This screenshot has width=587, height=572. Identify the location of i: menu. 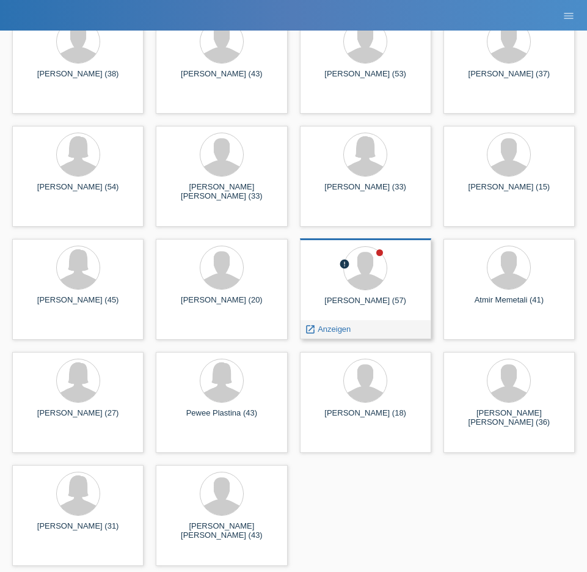
(569, 16).